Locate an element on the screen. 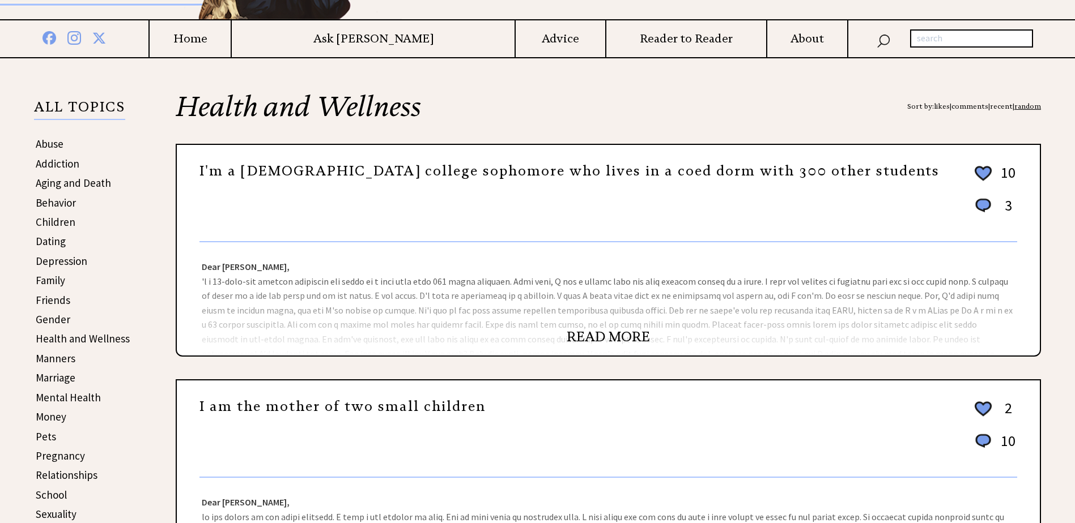 This screenshot has height=523, width=1075. a: Relationships is located at coordinates (66, 475).